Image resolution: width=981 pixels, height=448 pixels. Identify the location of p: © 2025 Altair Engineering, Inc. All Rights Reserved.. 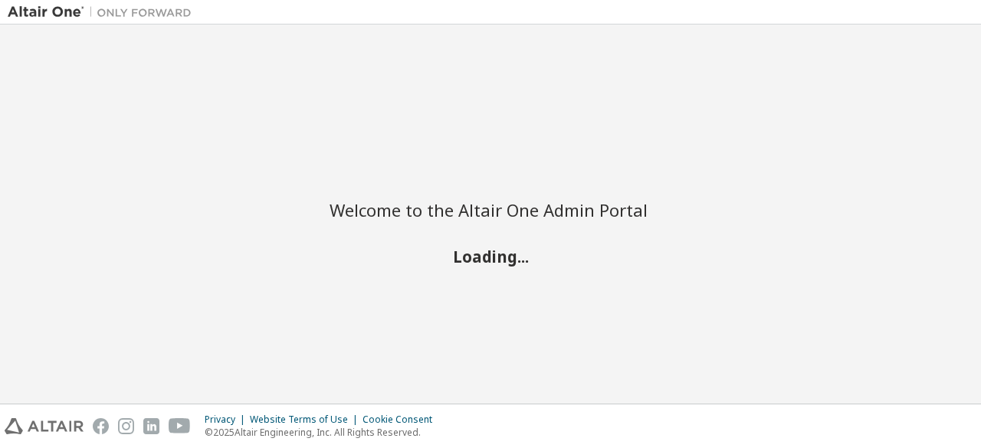
(323, 432).